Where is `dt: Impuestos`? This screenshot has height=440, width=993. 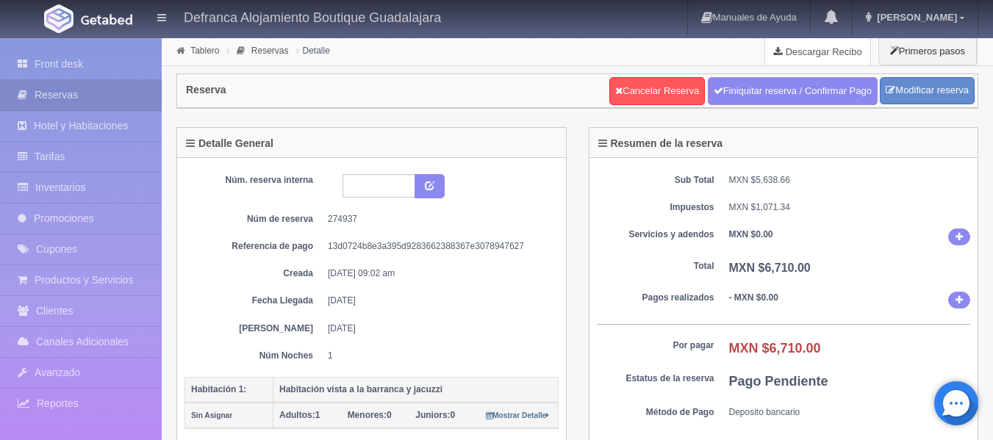
dt: Impuestos is located at coordinates (656, 207).